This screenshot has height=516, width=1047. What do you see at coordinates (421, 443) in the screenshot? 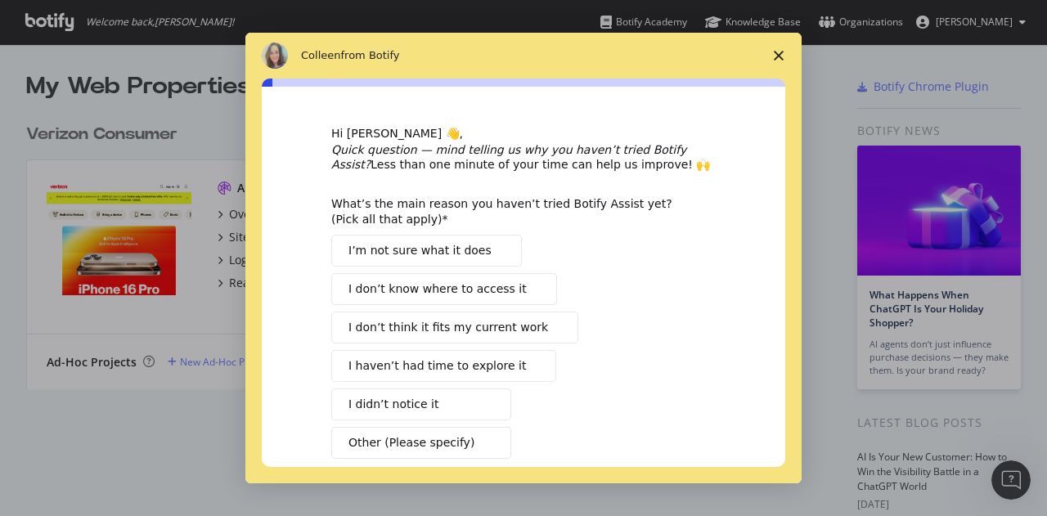
I see `button: Other (Please specify)` at bounding box center [421, 443].